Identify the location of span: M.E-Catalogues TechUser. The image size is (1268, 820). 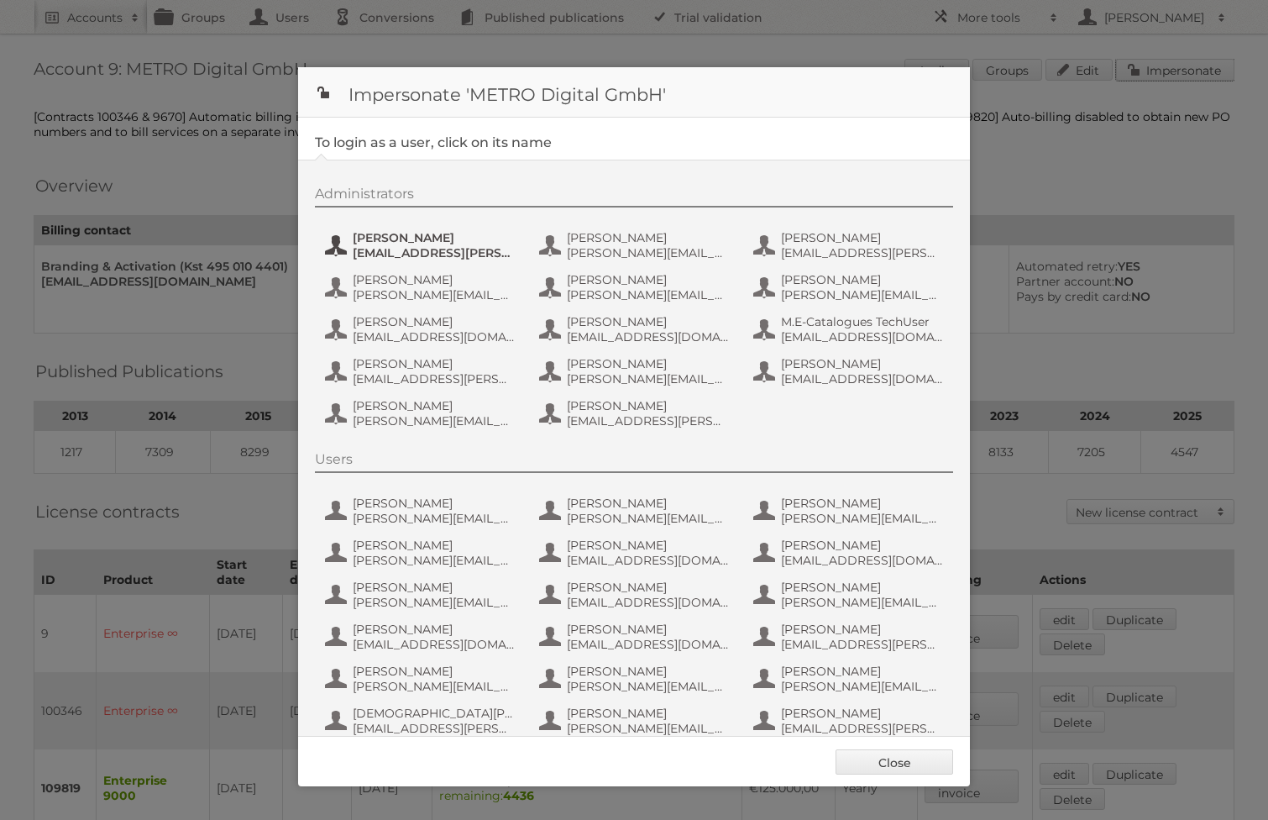
(862, 322).